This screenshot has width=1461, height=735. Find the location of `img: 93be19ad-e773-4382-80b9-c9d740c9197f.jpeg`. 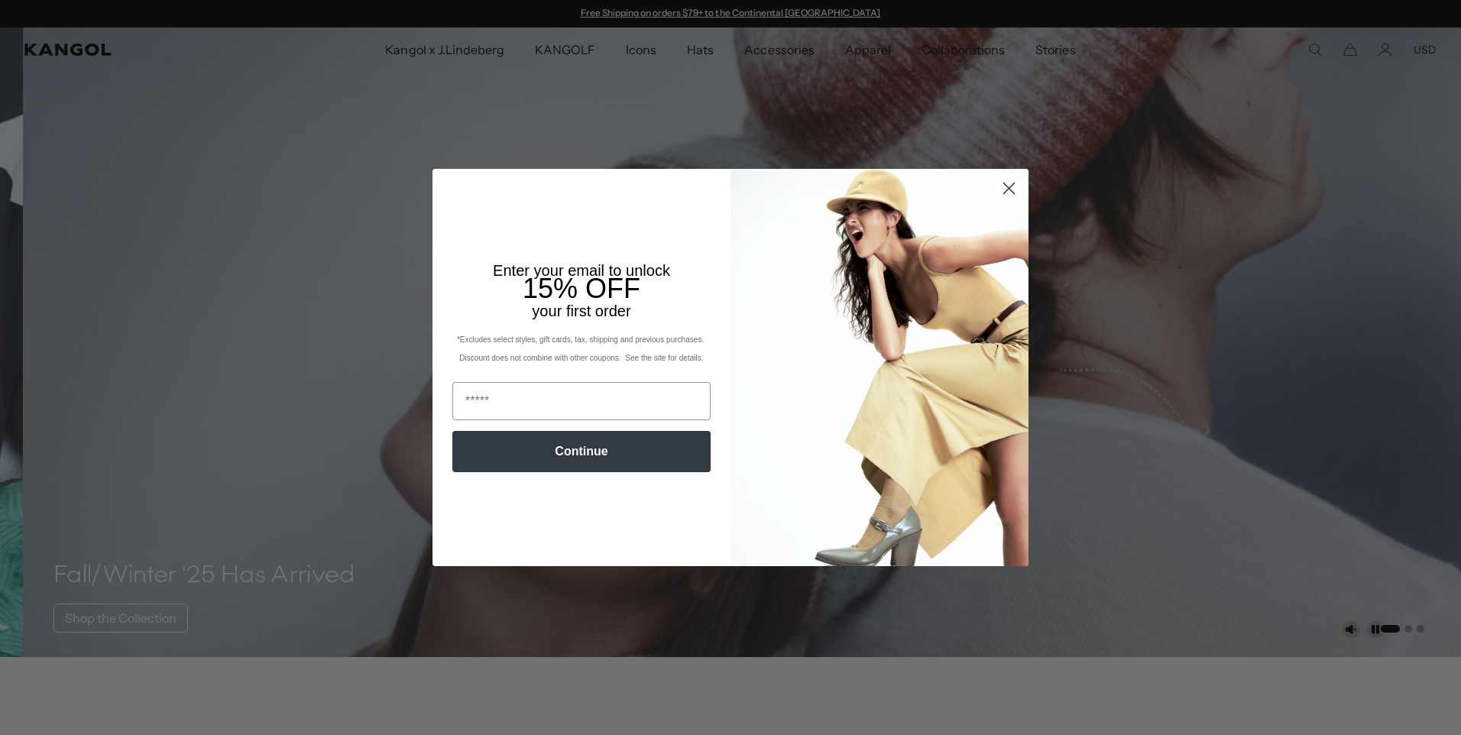

img: 93be19ad-e773-4382-80b9-c9d740c9197f.jpeg is located at coordinates (879, 367).